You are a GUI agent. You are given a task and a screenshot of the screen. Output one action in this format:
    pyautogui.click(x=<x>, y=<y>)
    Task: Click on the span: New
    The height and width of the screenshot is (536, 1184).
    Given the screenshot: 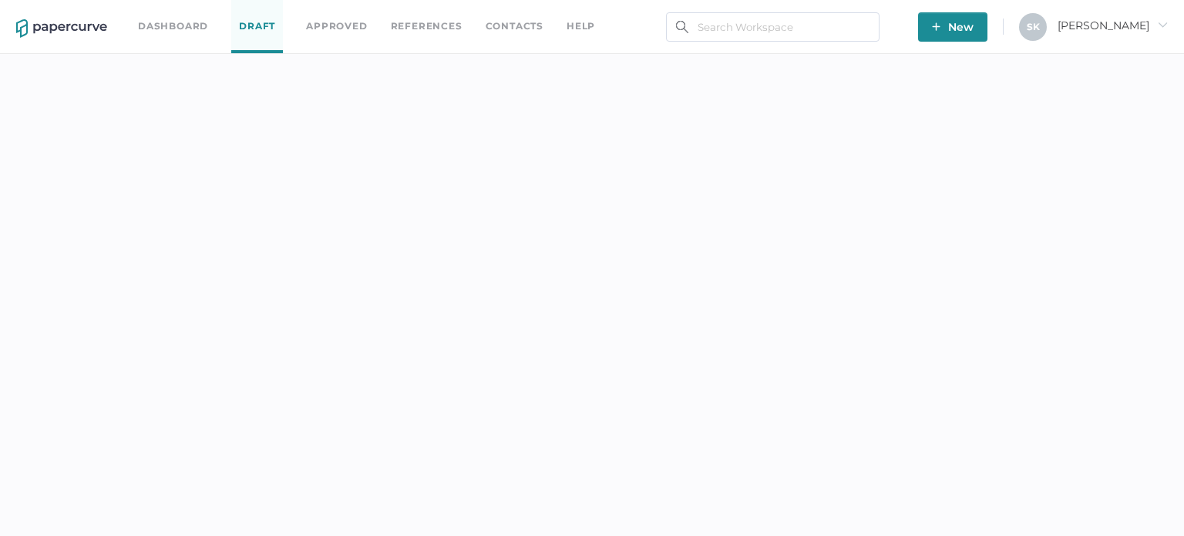 What is the action you would take?
    pyautogui.click(x=953, y=27)
    